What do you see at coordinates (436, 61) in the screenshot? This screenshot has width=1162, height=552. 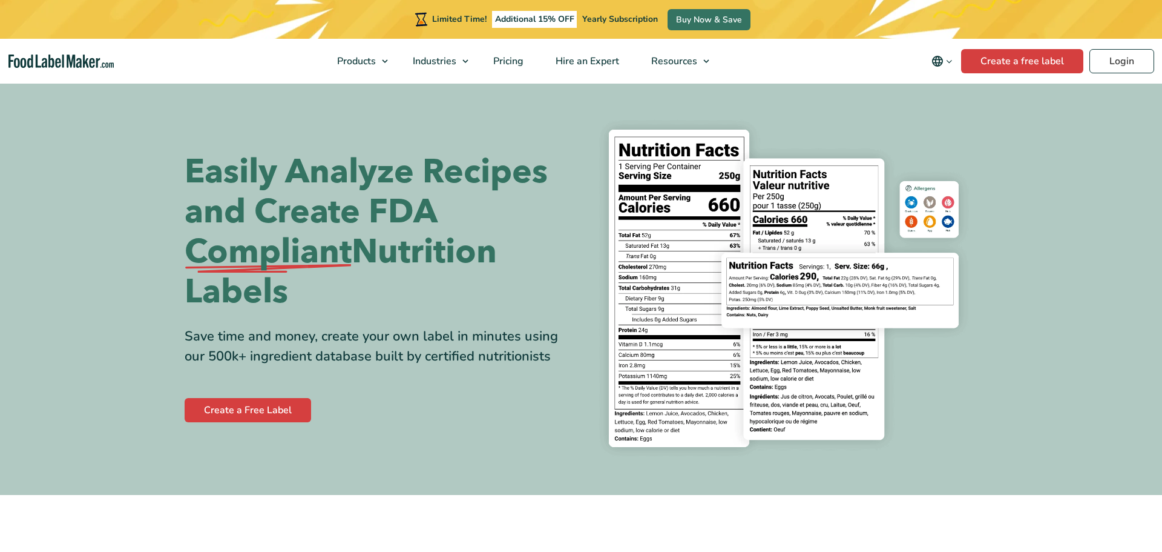 I see `a: Industries` at bounding box center [436, 61].